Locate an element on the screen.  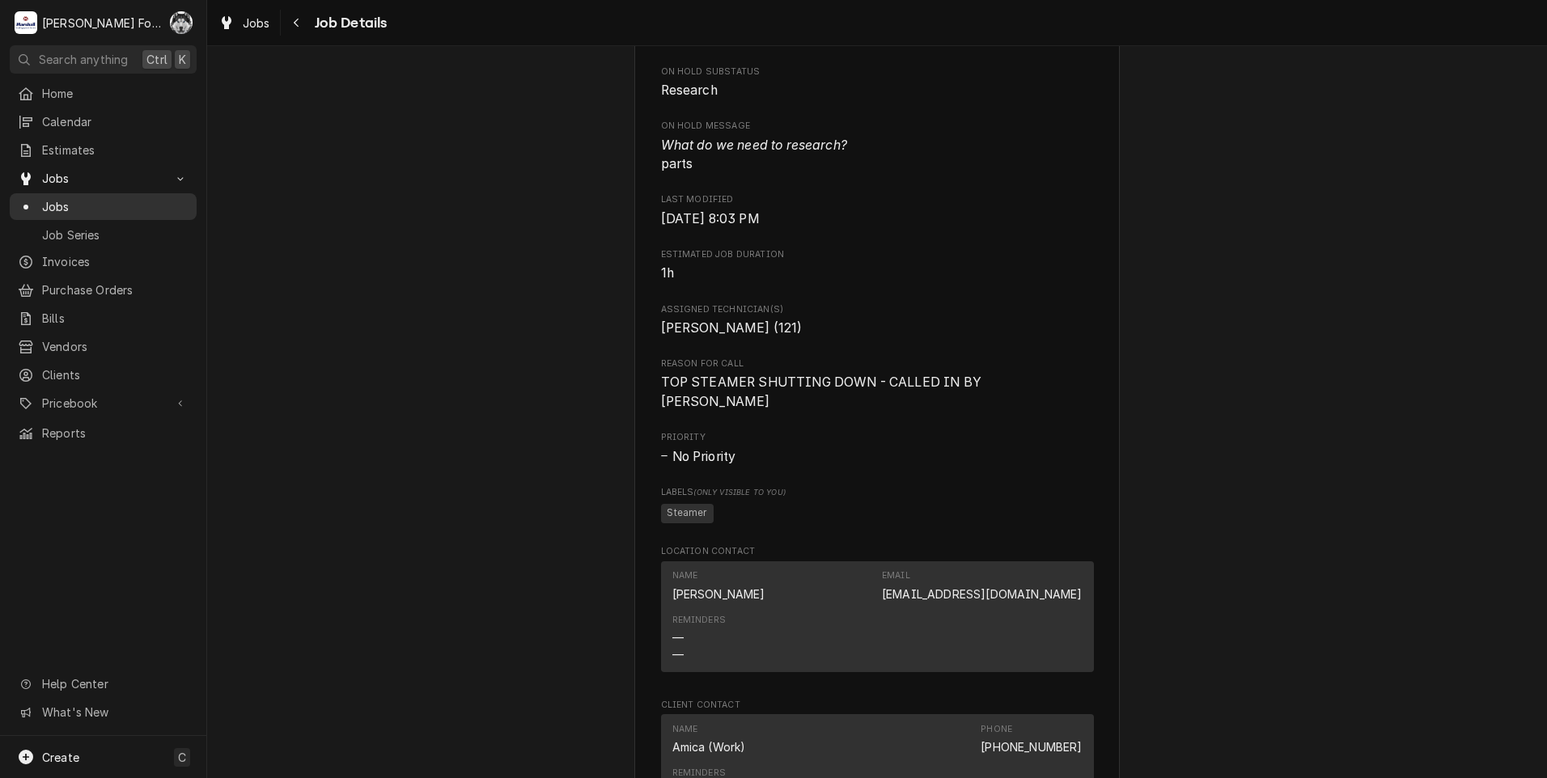
span: Client Contact is located at coordinates (877, 705).